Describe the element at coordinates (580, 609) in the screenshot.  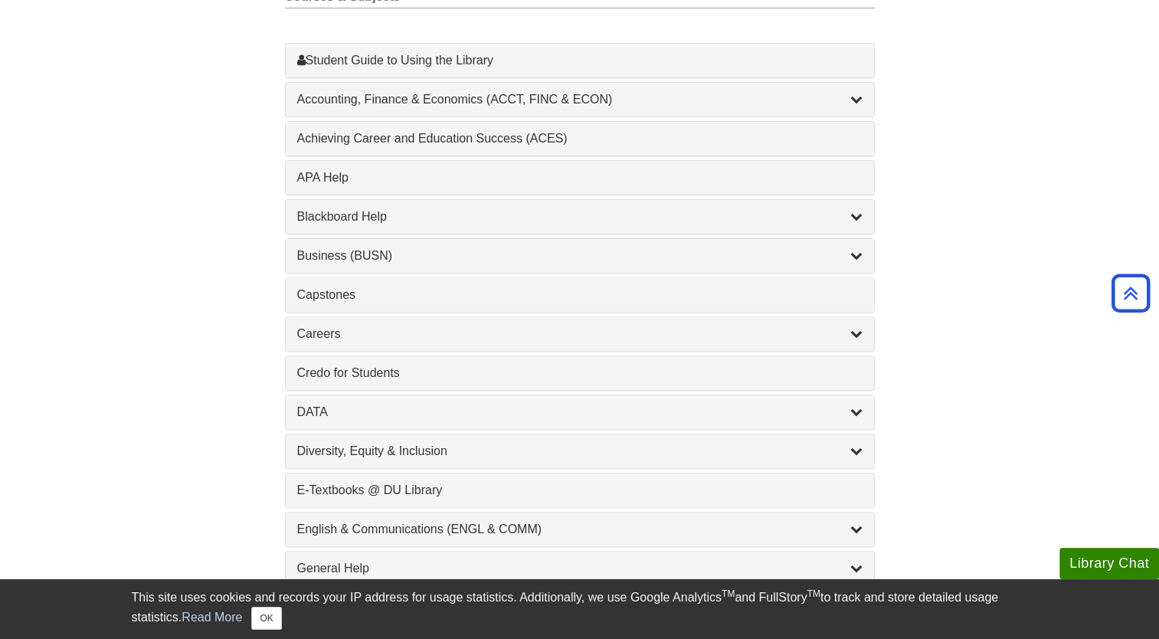
I see `div: This site uses cookies and records your IP address for usage statistics. Additionally, we use Goo...` at that location.